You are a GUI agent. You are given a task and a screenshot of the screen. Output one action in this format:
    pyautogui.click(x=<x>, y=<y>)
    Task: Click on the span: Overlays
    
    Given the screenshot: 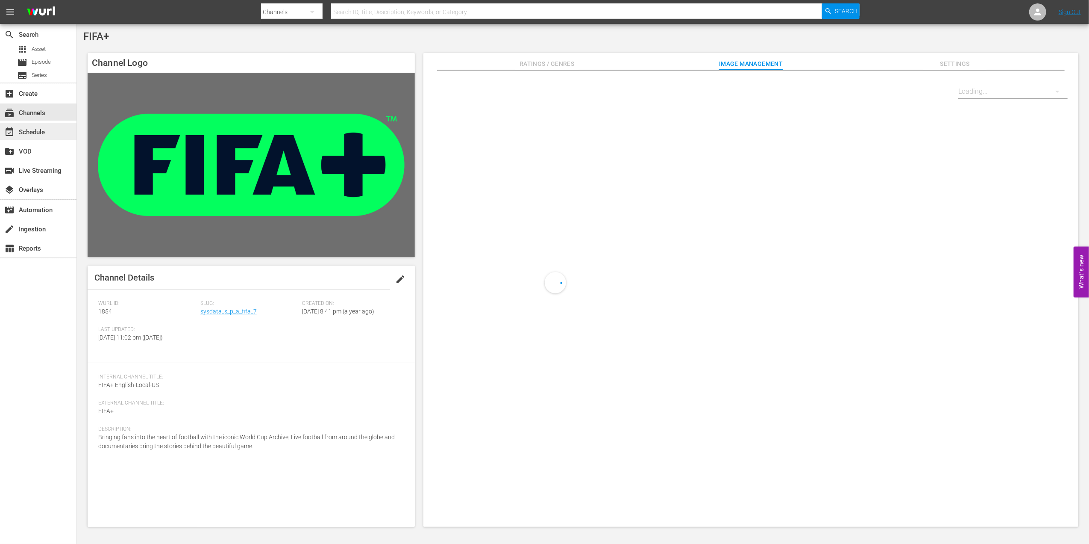 What is the action you would take?
    pyautogui.click(x=9, y=190)
    